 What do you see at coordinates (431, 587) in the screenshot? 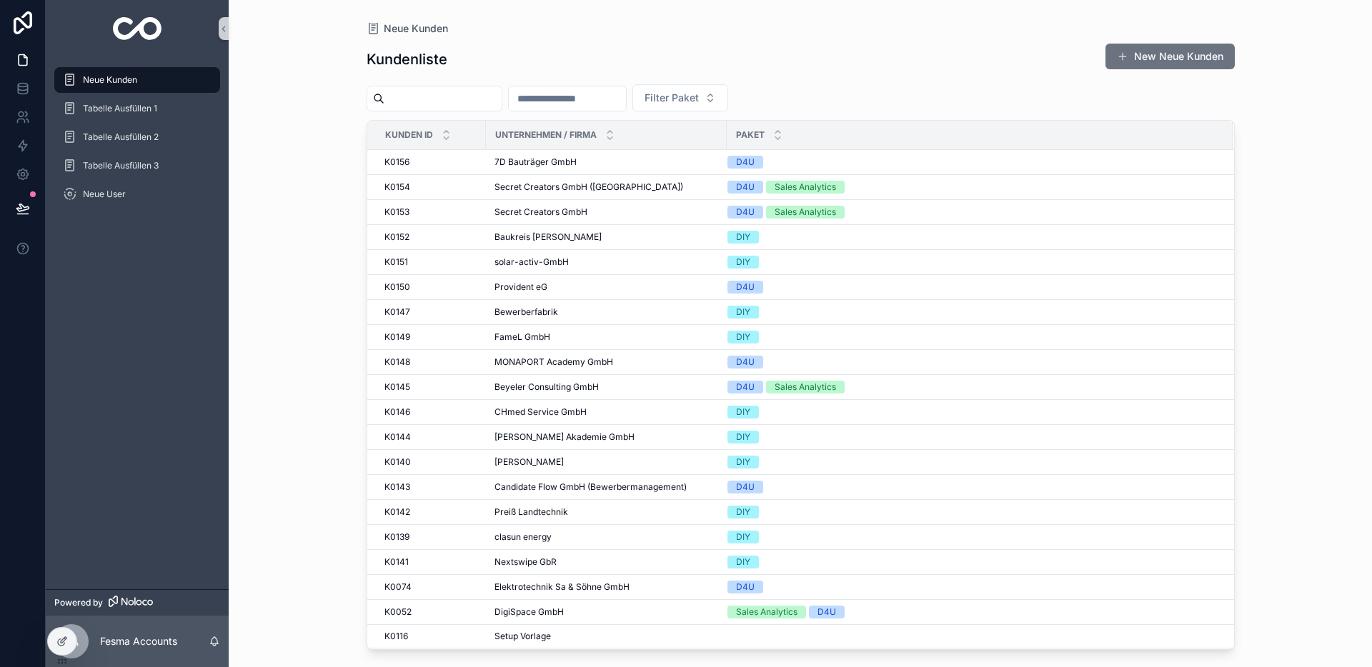
I see `a: K0074` at bounding box center [431, 587].